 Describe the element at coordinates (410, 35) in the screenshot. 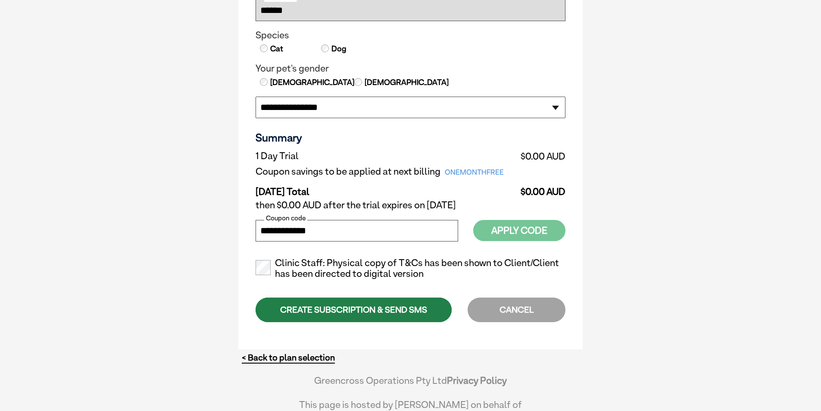

I see `legend: Species` at that location.